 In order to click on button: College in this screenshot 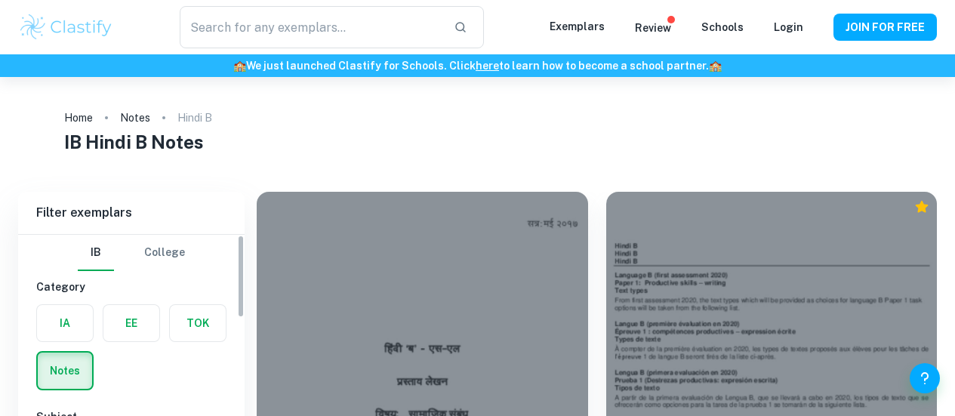, I will do `click(165, 253)`.